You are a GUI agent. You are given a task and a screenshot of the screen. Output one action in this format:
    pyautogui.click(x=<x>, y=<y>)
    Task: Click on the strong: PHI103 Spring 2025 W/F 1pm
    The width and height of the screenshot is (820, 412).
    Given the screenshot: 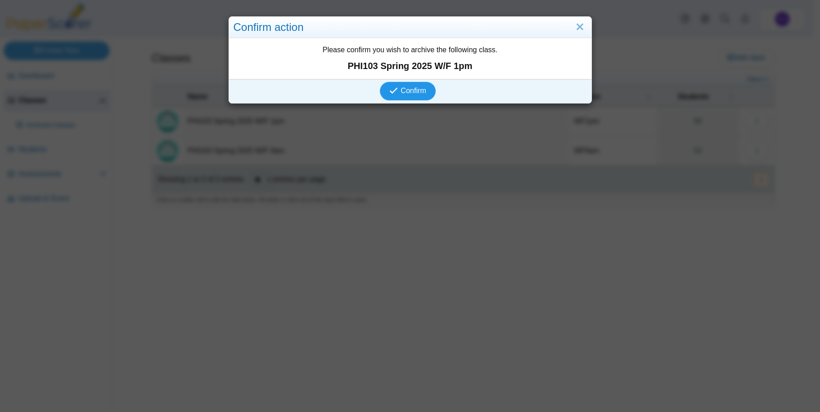 What is the action you would take?
    pyautogui.click(x=410, y=66)
    